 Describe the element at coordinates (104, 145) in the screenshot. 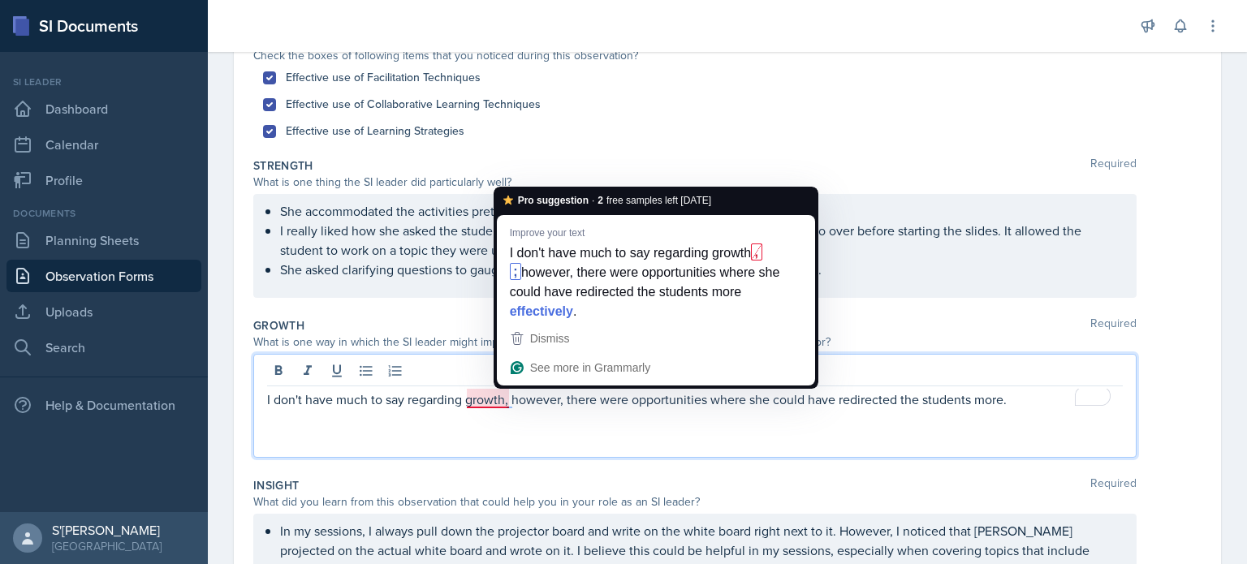

I see `a: Calendar` at that location.